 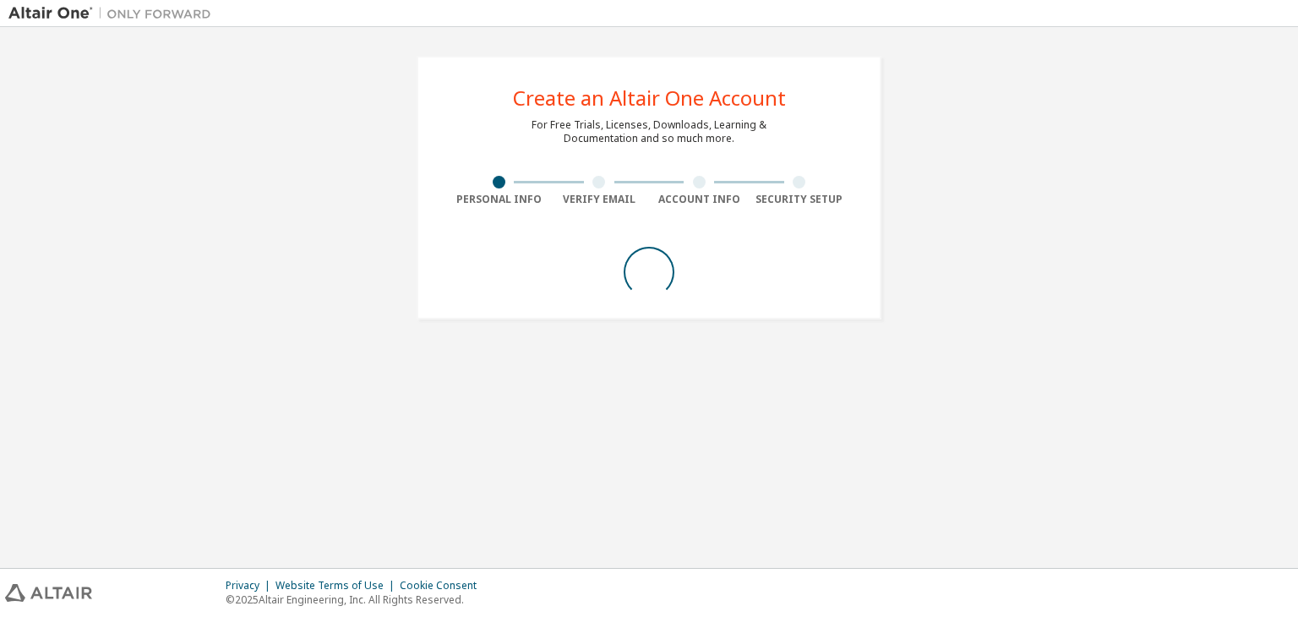 What do you see at coordinates (356, 599) in the screenshot?
I see `p: © 2025 Altair Engineering, Inc. All Rights Reserved.` at bounding box center [356, 599].